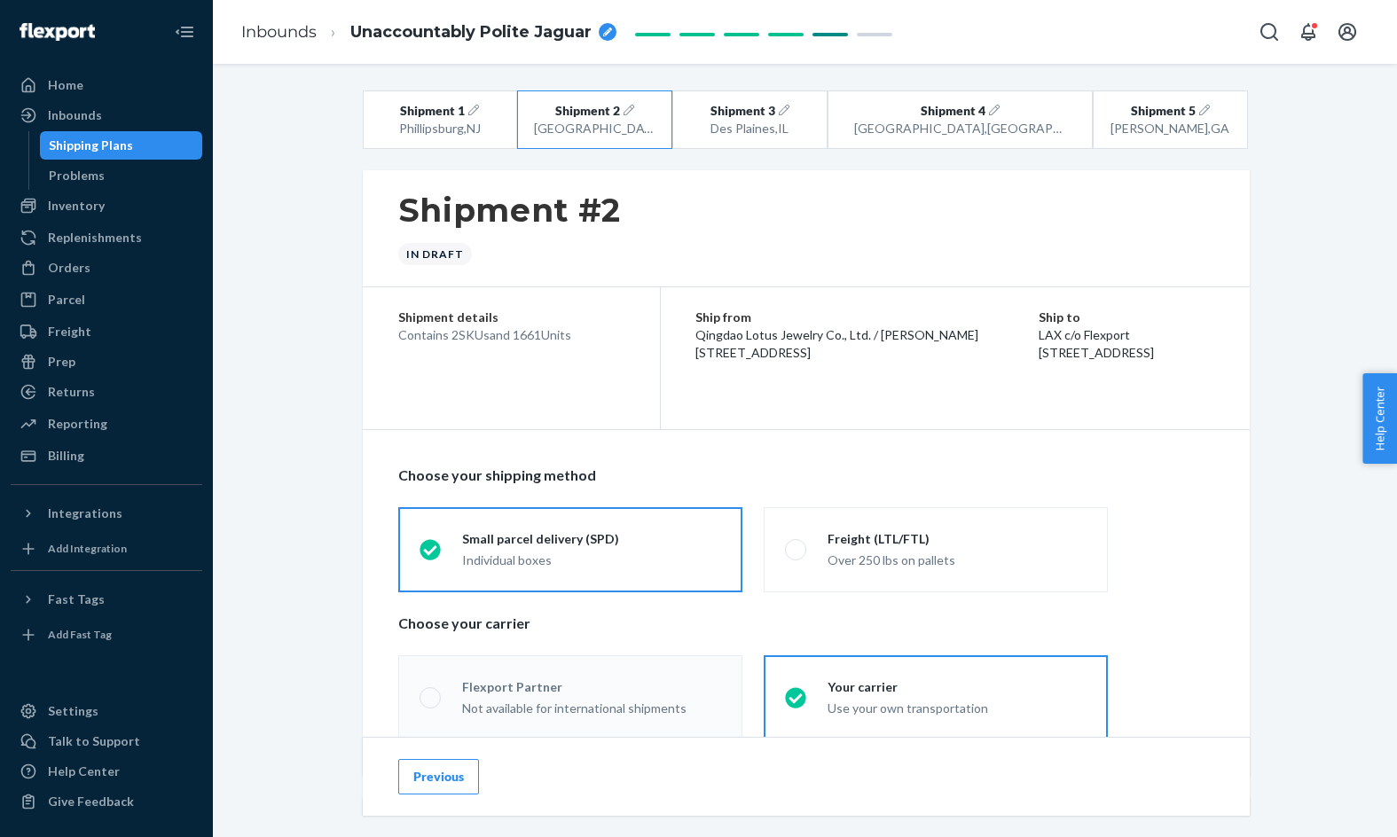 The height and width of the screenshot is (837, 1397). What do you see at coordinates (511, 318) in the screenshot?
I see `p: Shipment details` at bounding box center [511, 318].